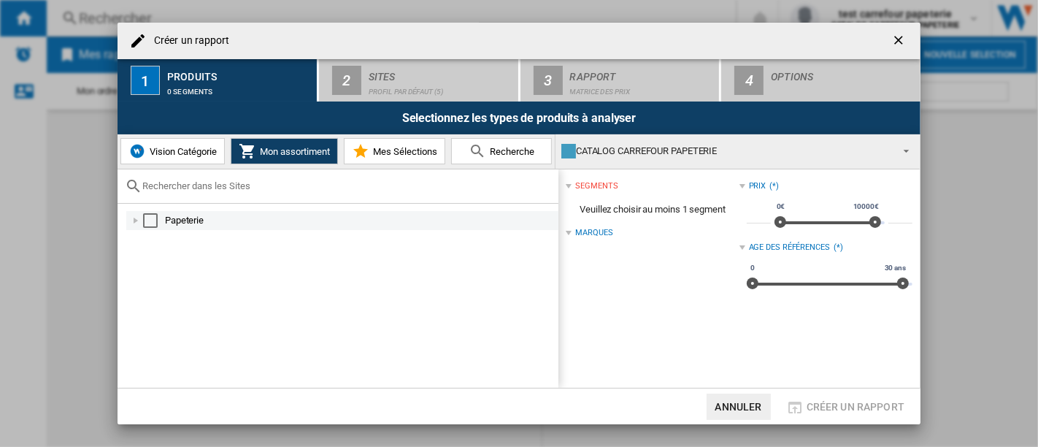  Describe the element at coordinates (361, 220) in the screenshot. I see `div: Papeterie` at that location.